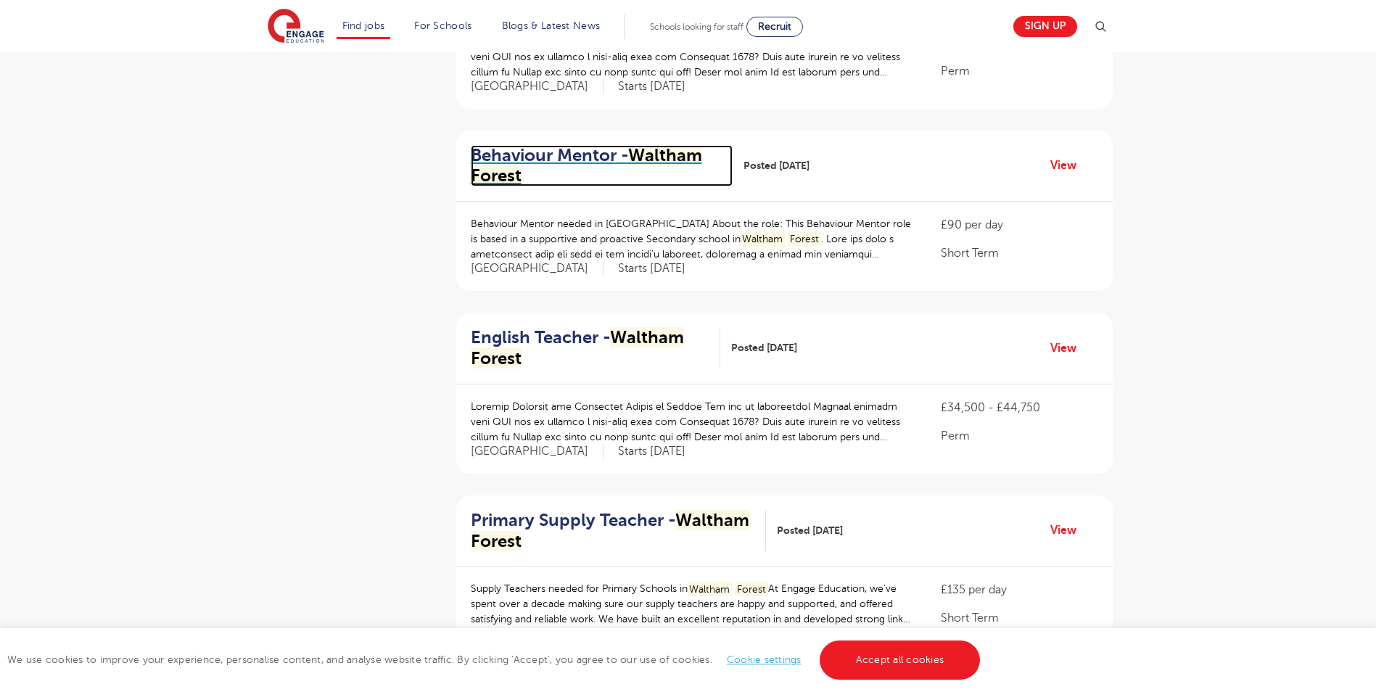 The image size is (1376, 692). What do you see at coordinates (1045, 26) in the screenshot?
I see `a: Sign up` at bounding box center [1045, 26].